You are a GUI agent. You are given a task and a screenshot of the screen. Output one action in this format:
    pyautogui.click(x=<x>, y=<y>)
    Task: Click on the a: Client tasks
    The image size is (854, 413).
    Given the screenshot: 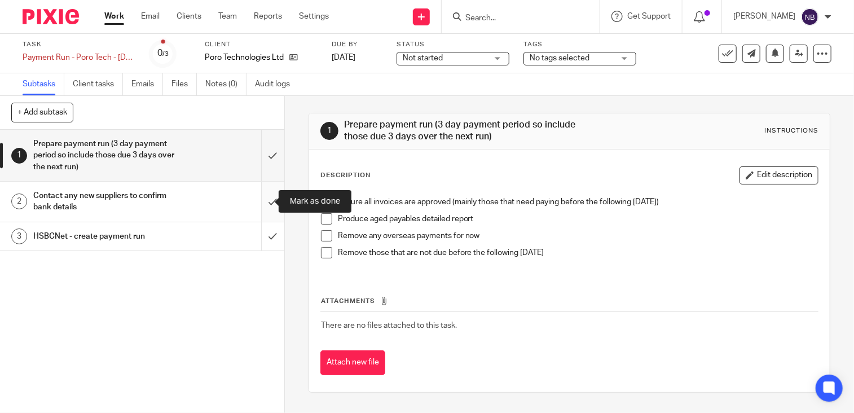 What is the action you would take?
    pyautogui.click(x=98, y=84)
    